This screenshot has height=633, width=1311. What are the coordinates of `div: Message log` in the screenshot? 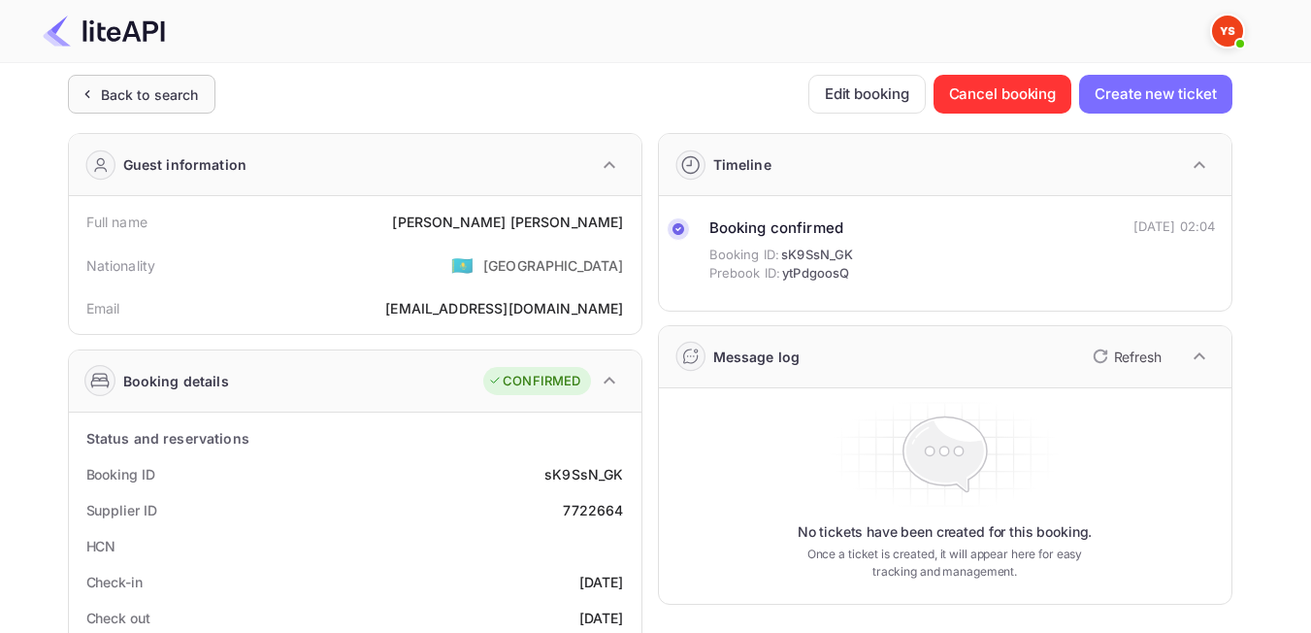 It's located at (757, 356).